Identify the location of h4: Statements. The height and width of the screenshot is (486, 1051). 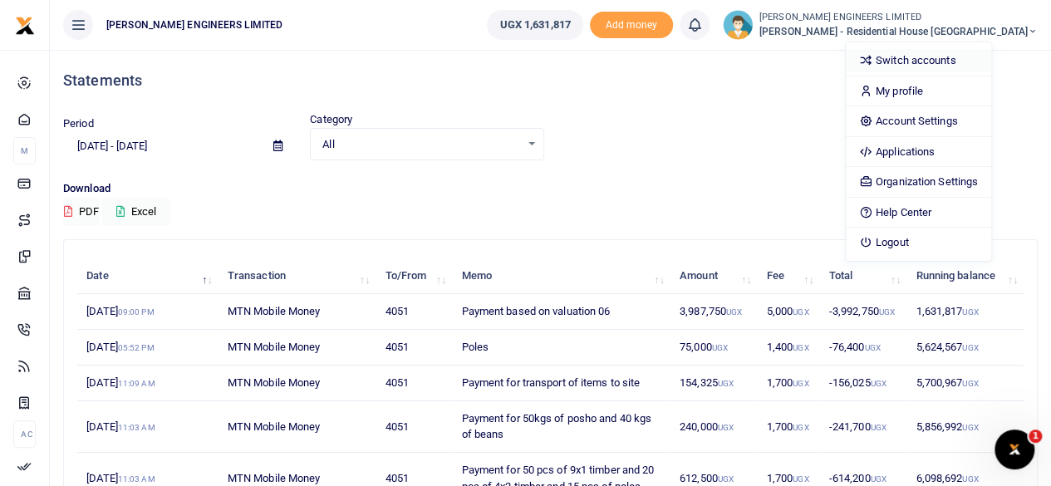
(550, 81).